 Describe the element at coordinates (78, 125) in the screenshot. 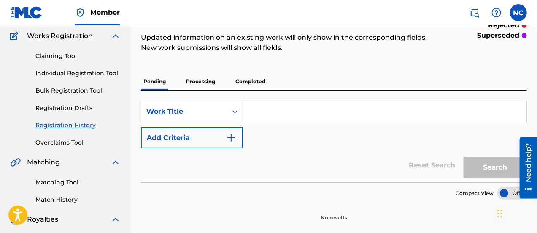

I see `a: Registration History` at that location.